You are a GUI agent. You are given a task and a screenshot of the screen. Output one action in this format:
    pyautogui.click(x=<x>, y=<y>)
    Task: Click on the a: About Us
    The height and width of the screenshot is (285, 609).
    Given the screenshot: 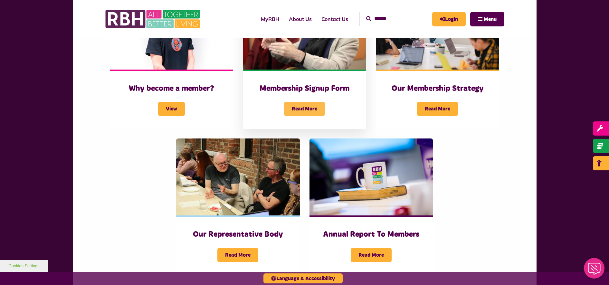 What is the action you would take?
    pyautogui.click(x=300, y=19)
    